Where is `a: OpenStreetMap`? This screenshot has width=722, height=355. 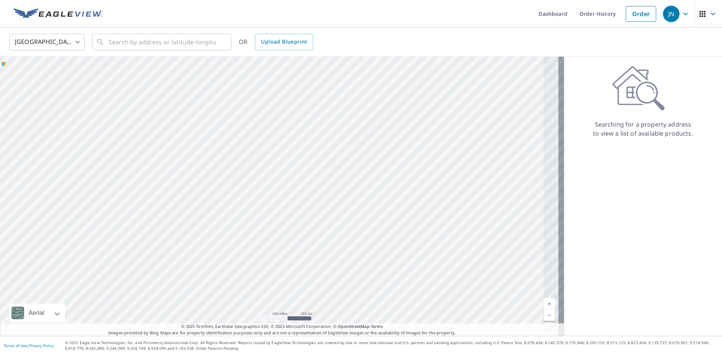 a: OpenStreetMap is located at coordinates (354, 326).